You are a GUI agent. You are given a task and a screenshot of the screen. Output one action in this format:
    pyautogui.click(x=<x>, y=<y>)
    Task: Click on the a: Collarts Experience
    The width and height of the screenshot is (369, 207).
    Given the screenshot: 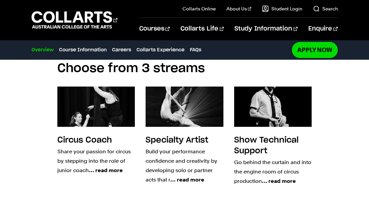 What is the action you would take?
    pyautogui.click(x=160, y=50)
    